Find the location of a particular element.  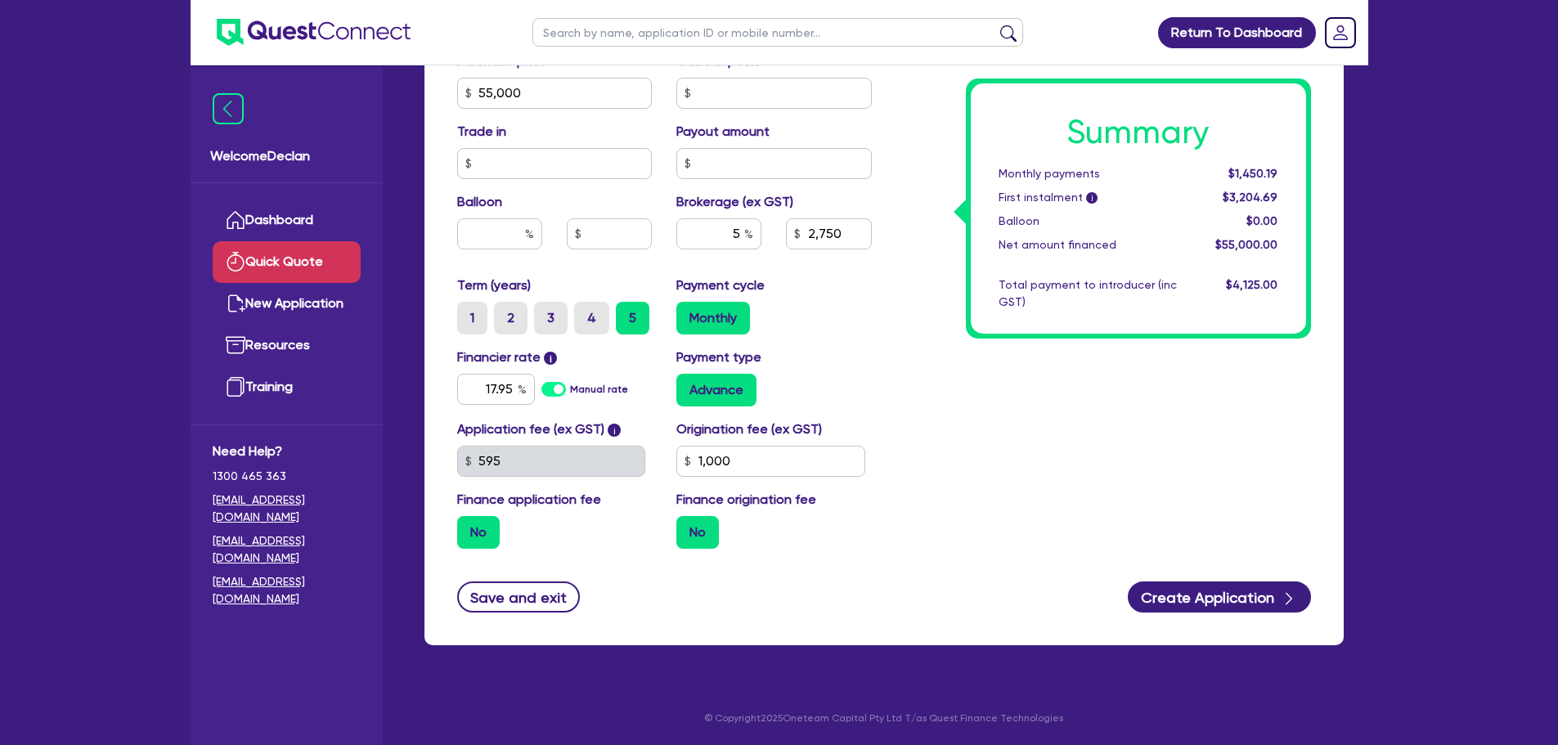

h1: Summary is located at coordinates (1139, 133).